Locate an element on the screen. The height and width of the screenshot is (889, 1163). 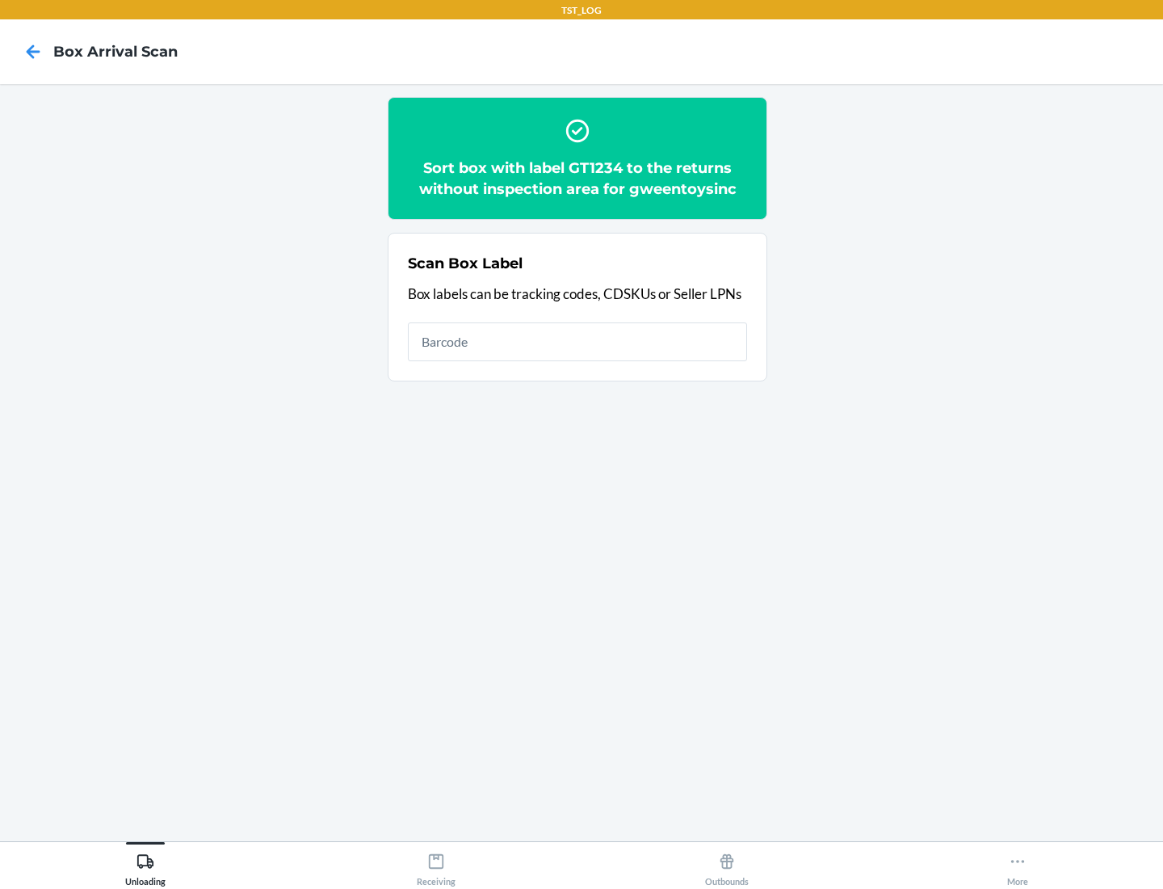
p: Box labels can be tracking codes, CDSKUs or Seller LPNs is located at coordinates (578, 294).